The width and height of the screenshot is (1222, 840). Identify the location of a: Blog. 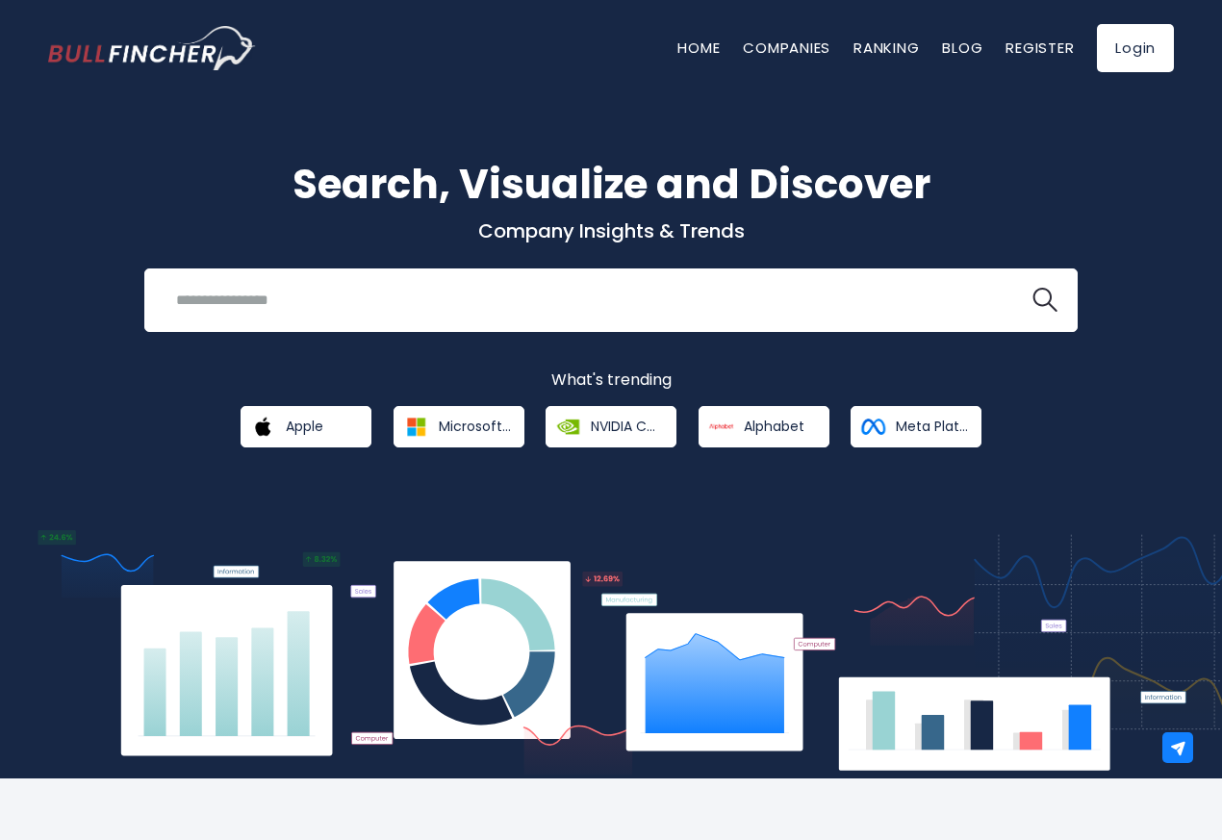
(962, 47).